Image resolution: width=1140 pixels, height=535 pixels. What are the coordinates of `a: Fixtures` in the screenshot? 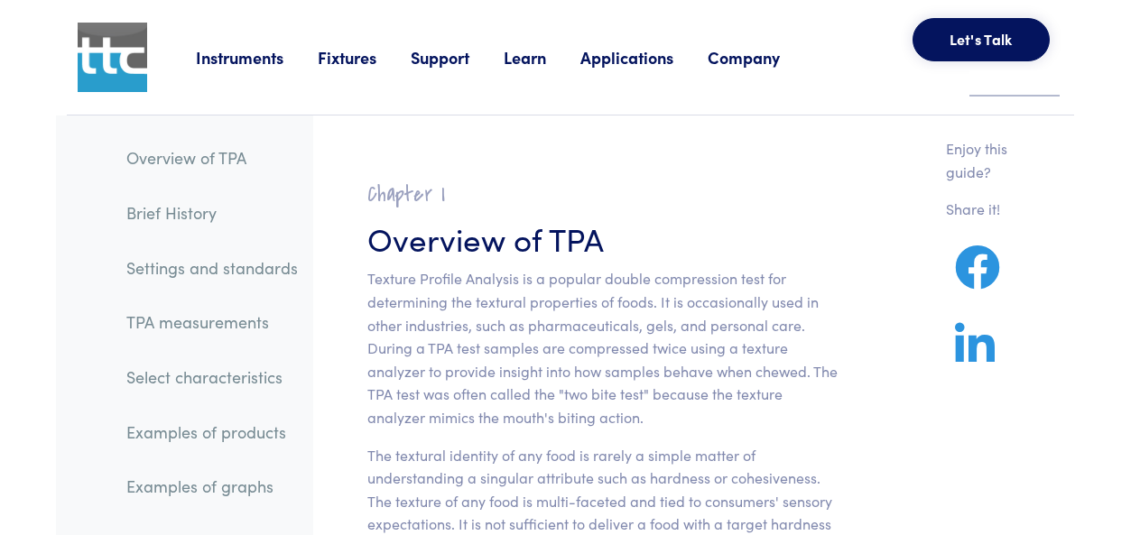 It's located at (364, 57).